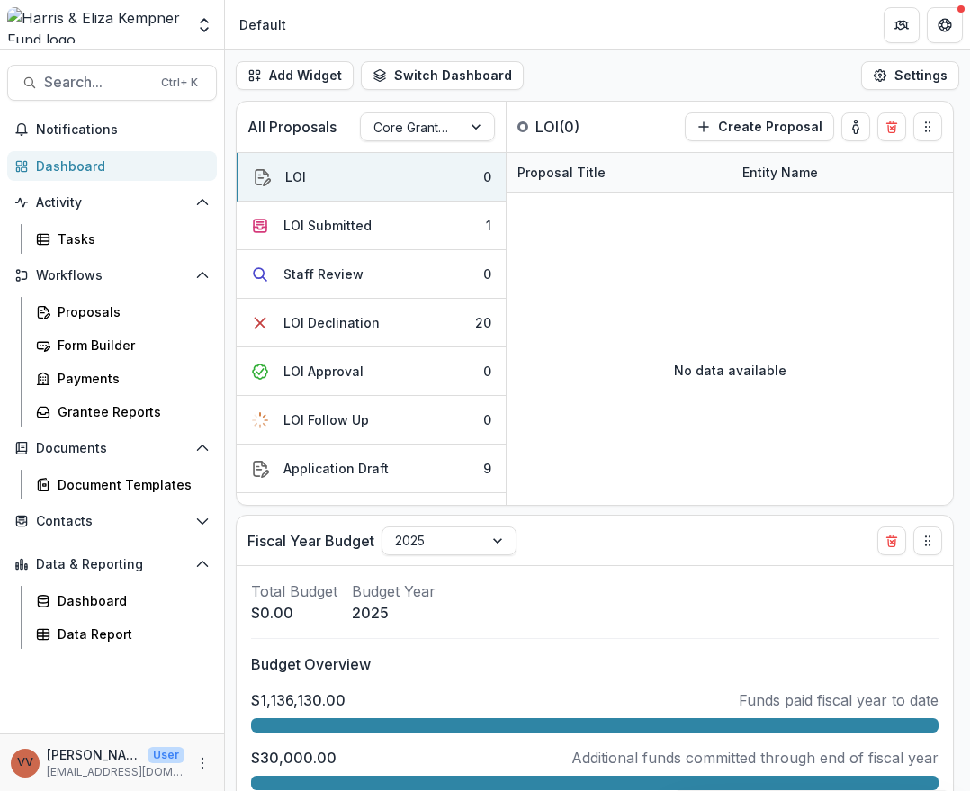 This screenshot has height=791, width=970. I want to click on div: 20, so click(483, 322).